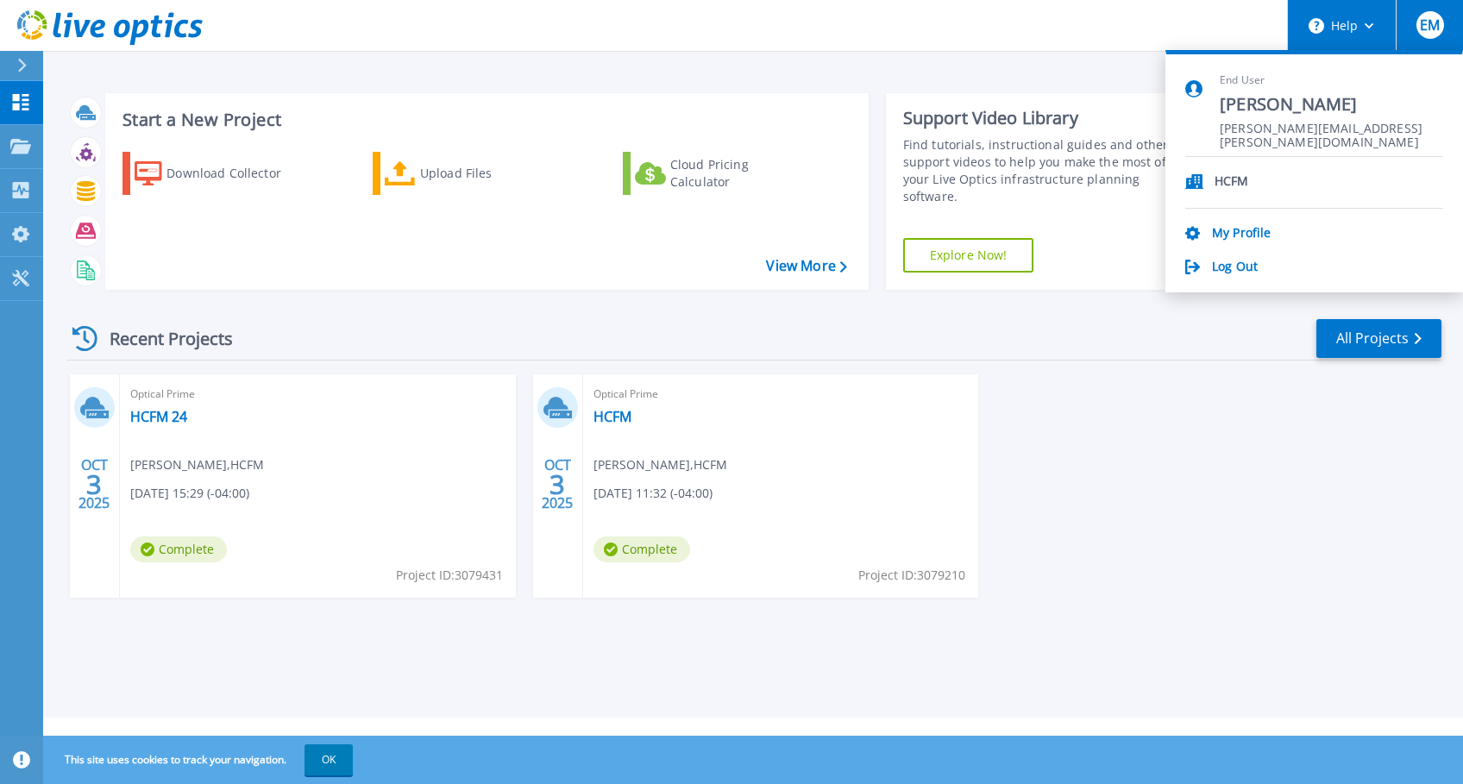 This screenshot has width=1463, height=784. Describe the element at coordinates (1232, 182) in the screenshot. I see `p: HCFM` at that location.